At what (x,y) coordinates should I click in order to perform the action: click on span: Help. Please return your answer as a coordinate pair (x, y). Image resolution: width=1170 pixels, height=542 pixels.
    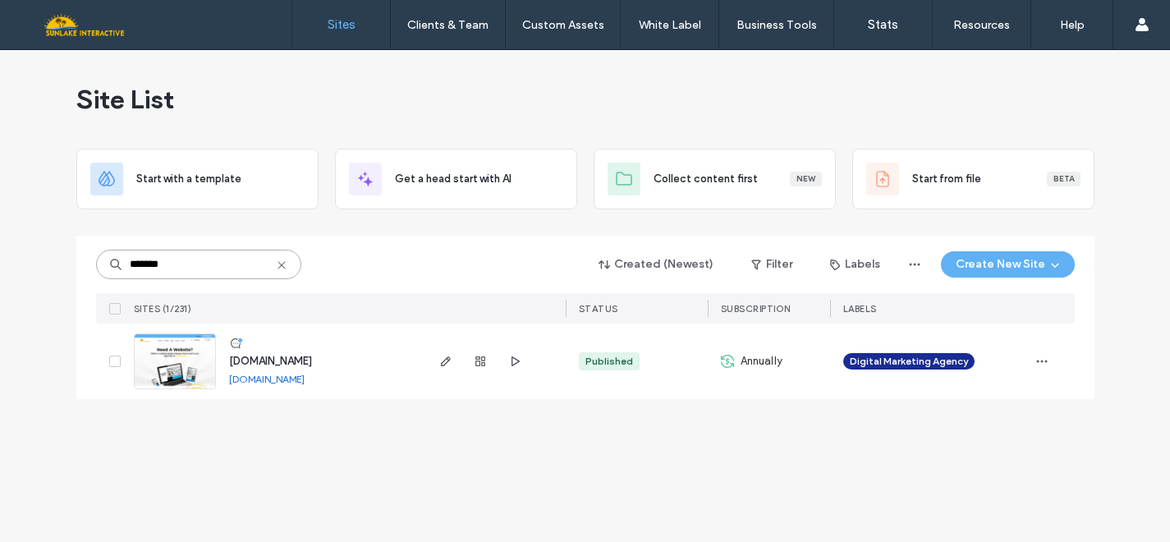
    Looking at the image, I should click on (54, 19).